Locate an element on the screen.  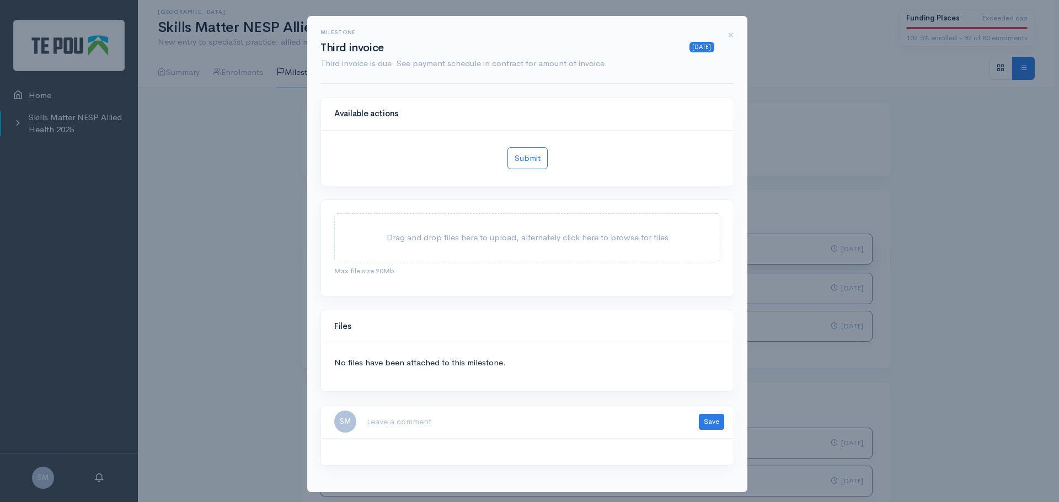
h2: Third invoice is located at coordinates (517, 48).